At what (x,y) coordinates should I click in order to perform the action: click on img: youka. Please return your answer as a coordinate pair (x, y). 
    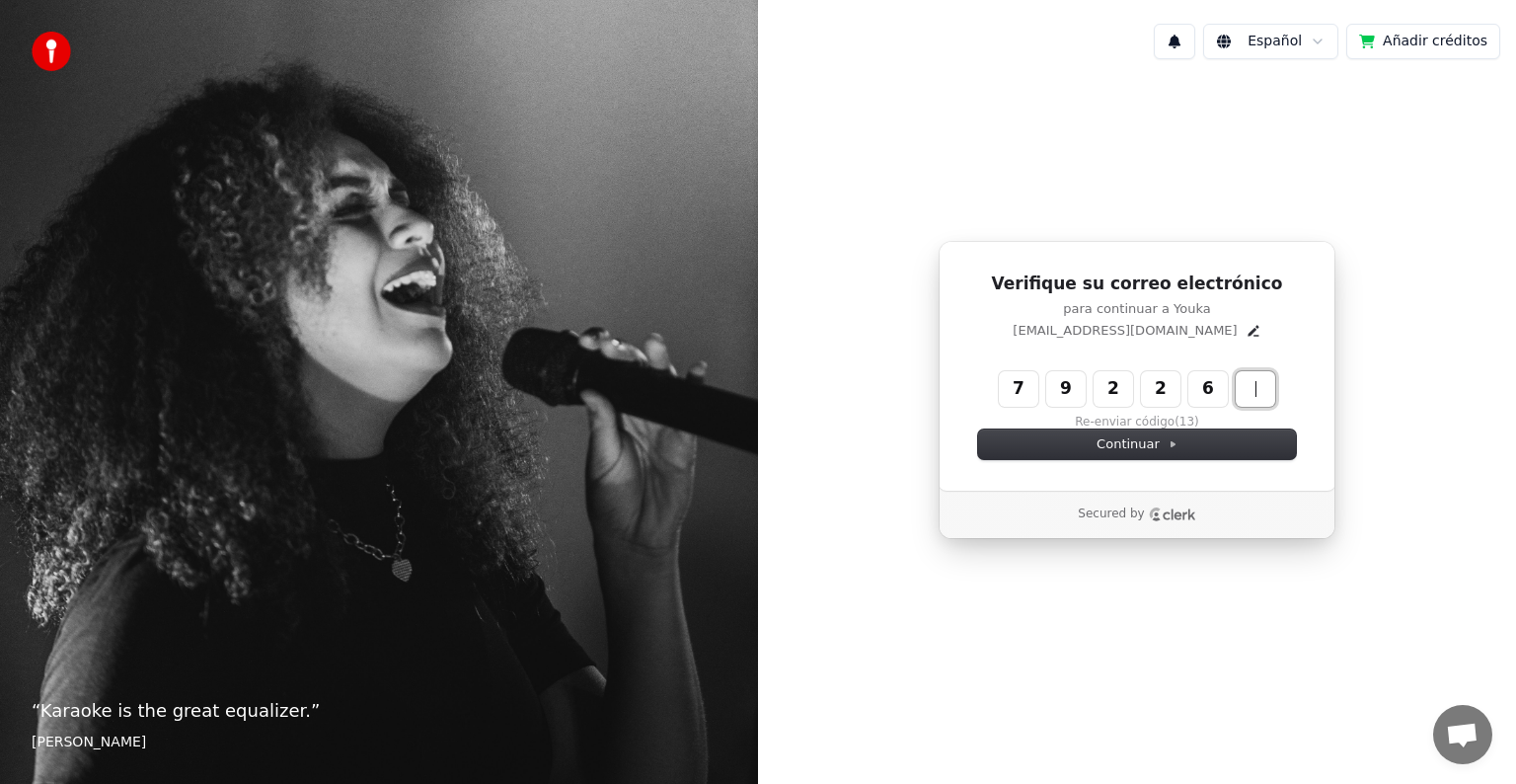
    Looking at the image, I should click on (51, 51).